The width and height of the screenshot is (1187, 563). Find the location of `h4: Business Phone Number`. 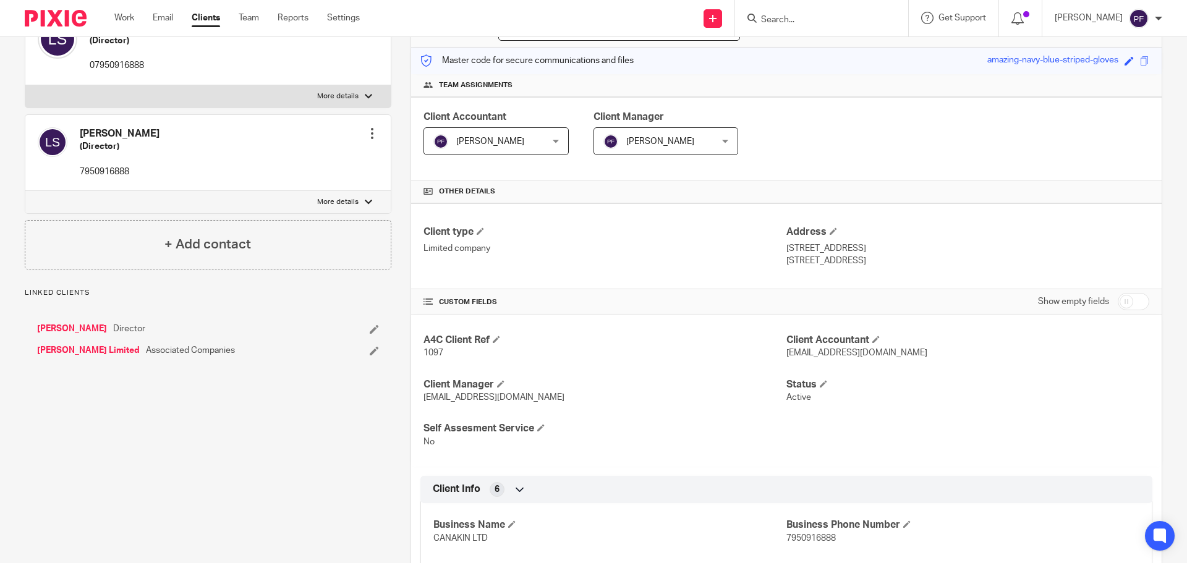

h4: Business Phone Number is located at coordinates (963, 525).